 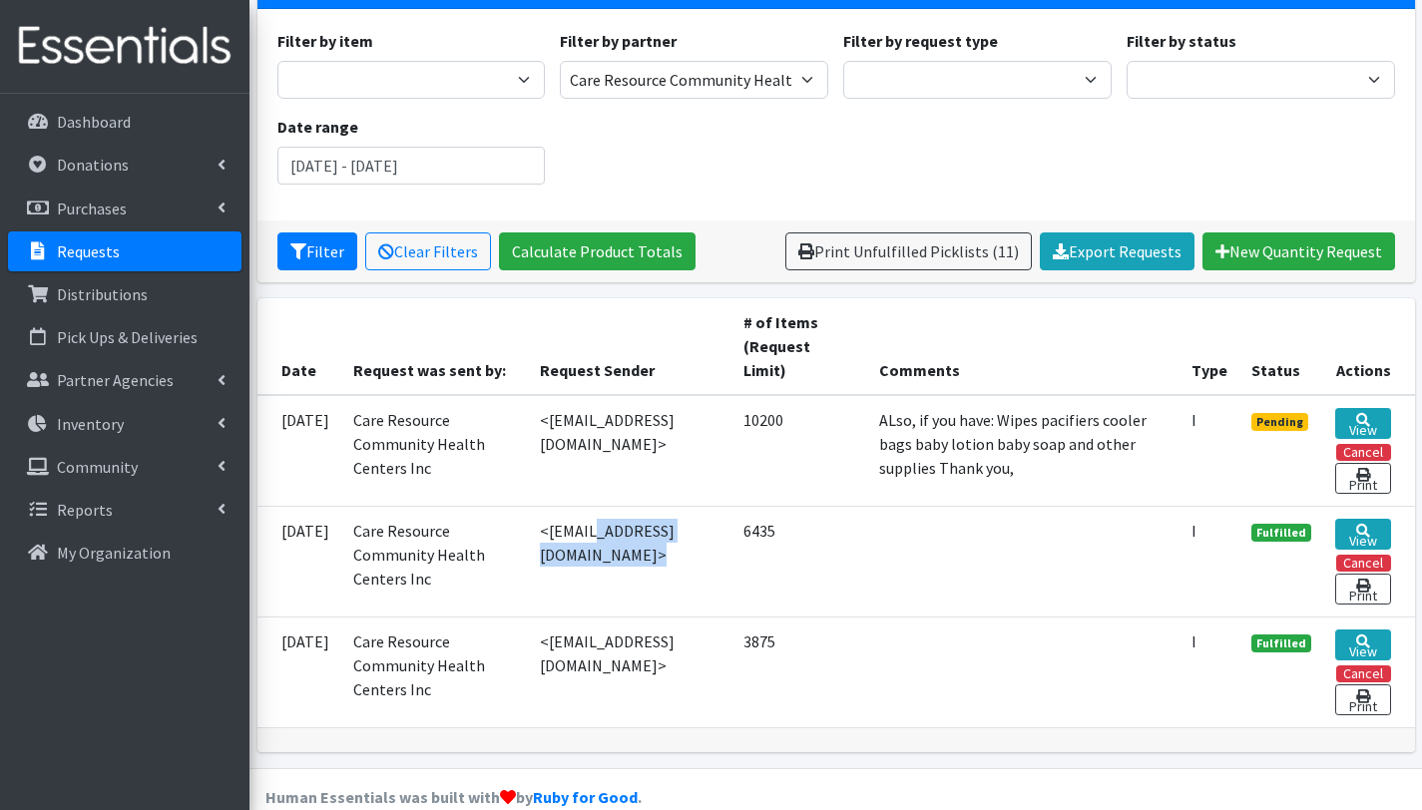 What do you see at coordinates (88, 252) in the screenshot?
I see `p: Requests` at bounding box center [88, 252].